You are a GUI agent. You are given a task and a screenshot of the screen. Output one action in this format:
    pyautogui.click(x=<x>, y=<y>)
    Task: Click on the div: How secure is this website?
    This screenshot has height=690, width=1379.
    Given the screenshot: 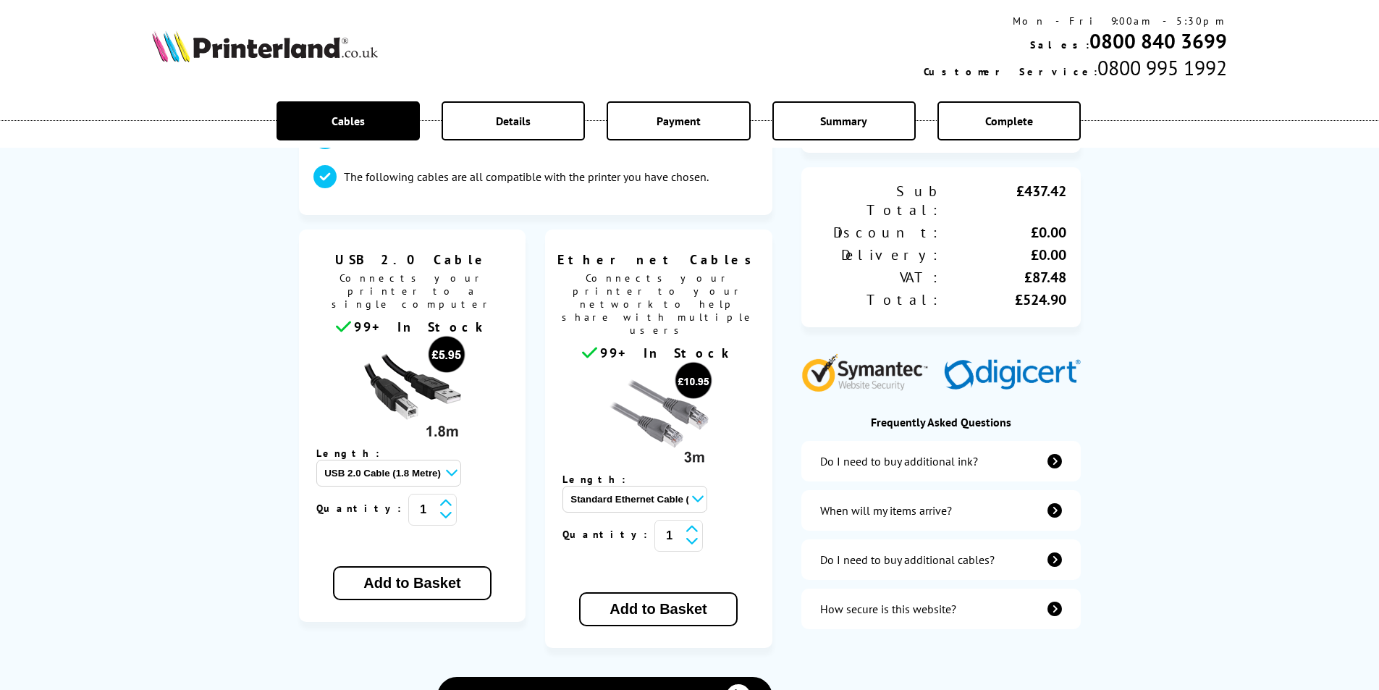 What is the action you would take?
    pyautogui.click(x=888, y=609)
    